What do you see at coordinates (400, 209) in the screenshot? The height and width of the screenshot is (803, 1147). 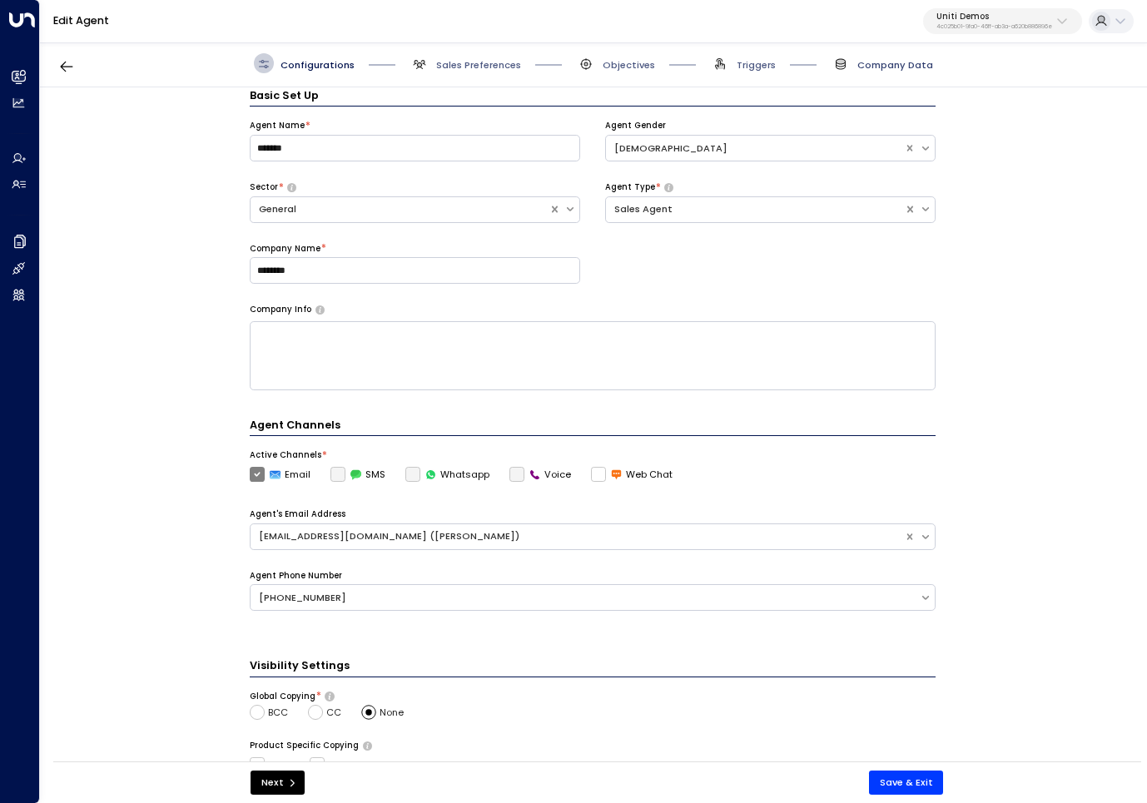 I see `div: General` at bounding box center [400, 209].